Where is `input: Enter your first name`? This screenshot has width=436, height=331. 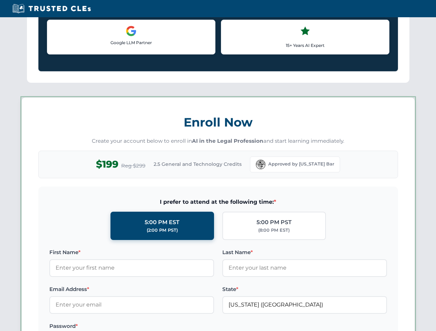 input: Enter your first name is located at coordinates (131, 268).